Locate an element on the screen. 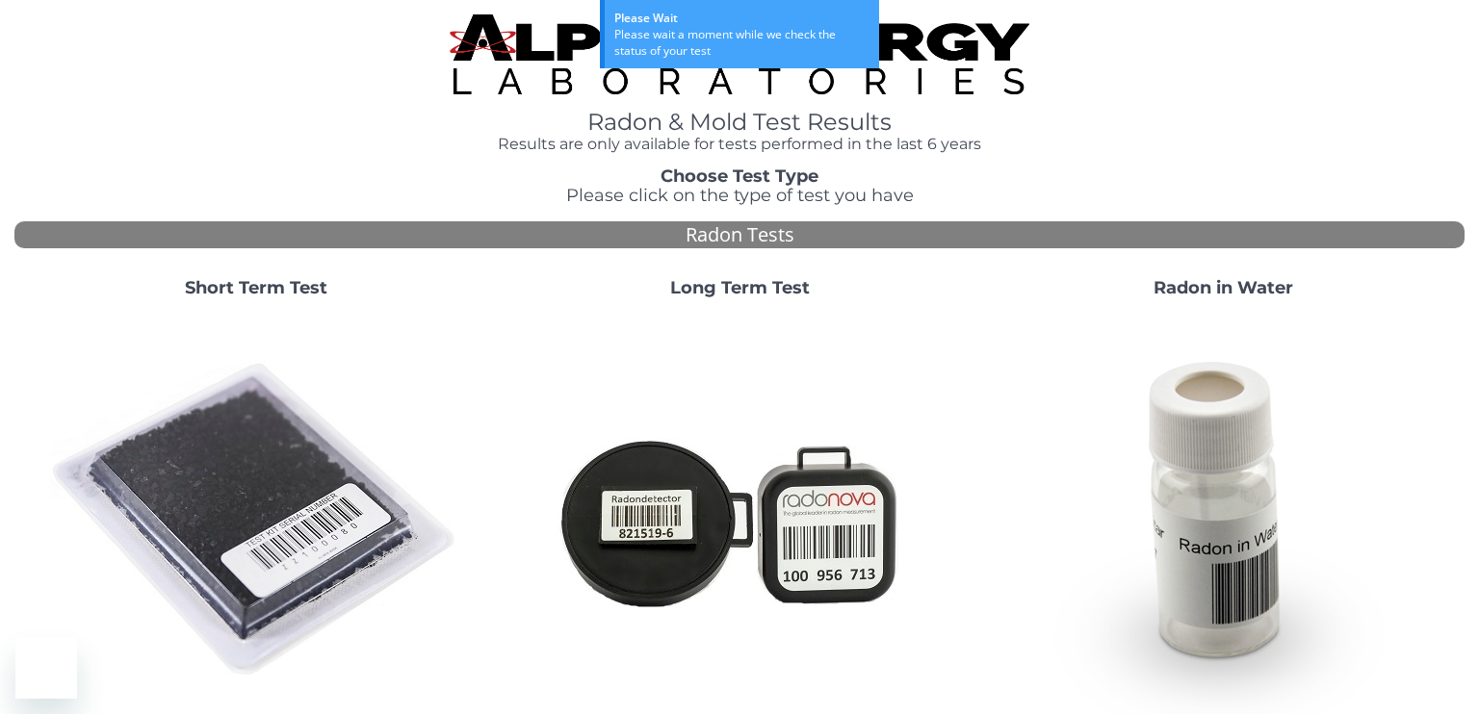 Image resolution: width=1479 pixels, height=714 pixels. strong: Short Term Test is located at coordinates (256, 288).